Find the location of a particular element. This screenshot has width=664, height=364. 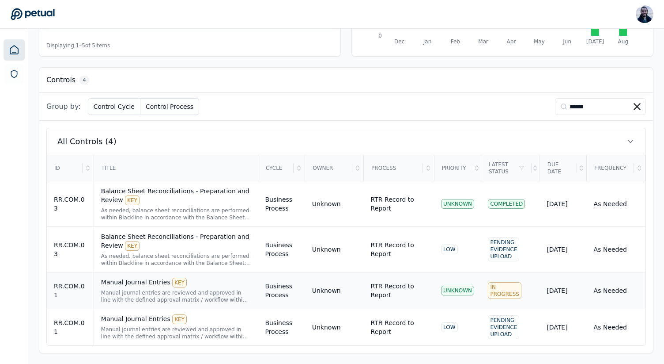

tspan: Apr is located at coordinates (511, 42).